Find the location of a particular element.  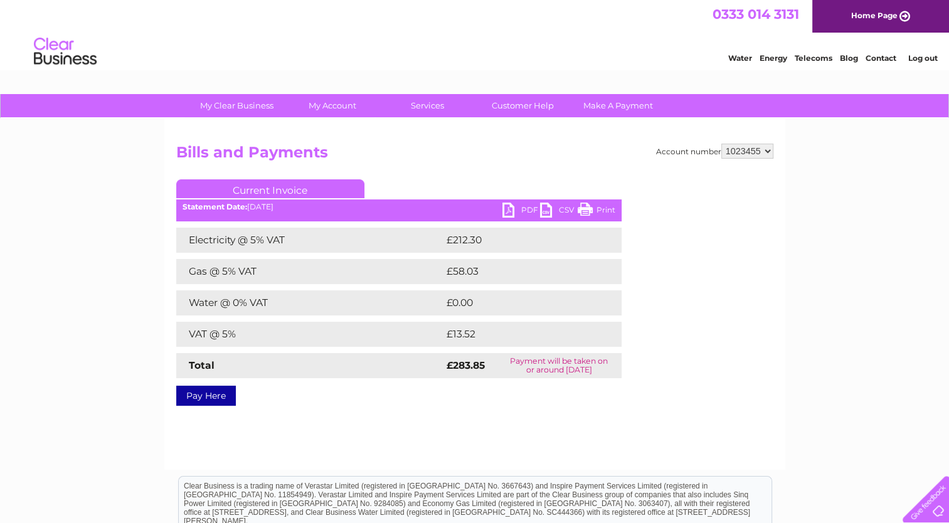

a: Current Invoice is located at coordinates (270, 189).